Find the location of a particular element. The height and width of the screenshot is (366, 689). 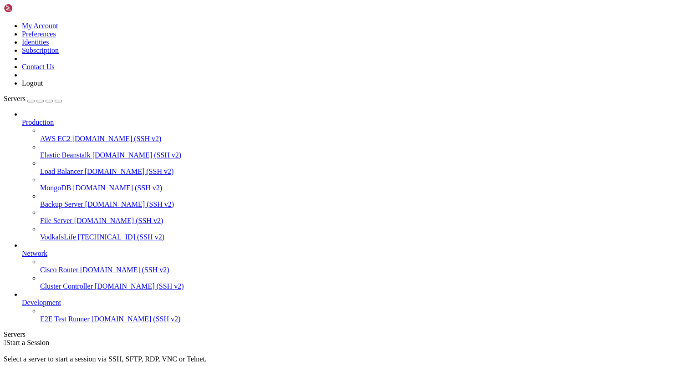

li: Development is located at coordinates (354, 307).